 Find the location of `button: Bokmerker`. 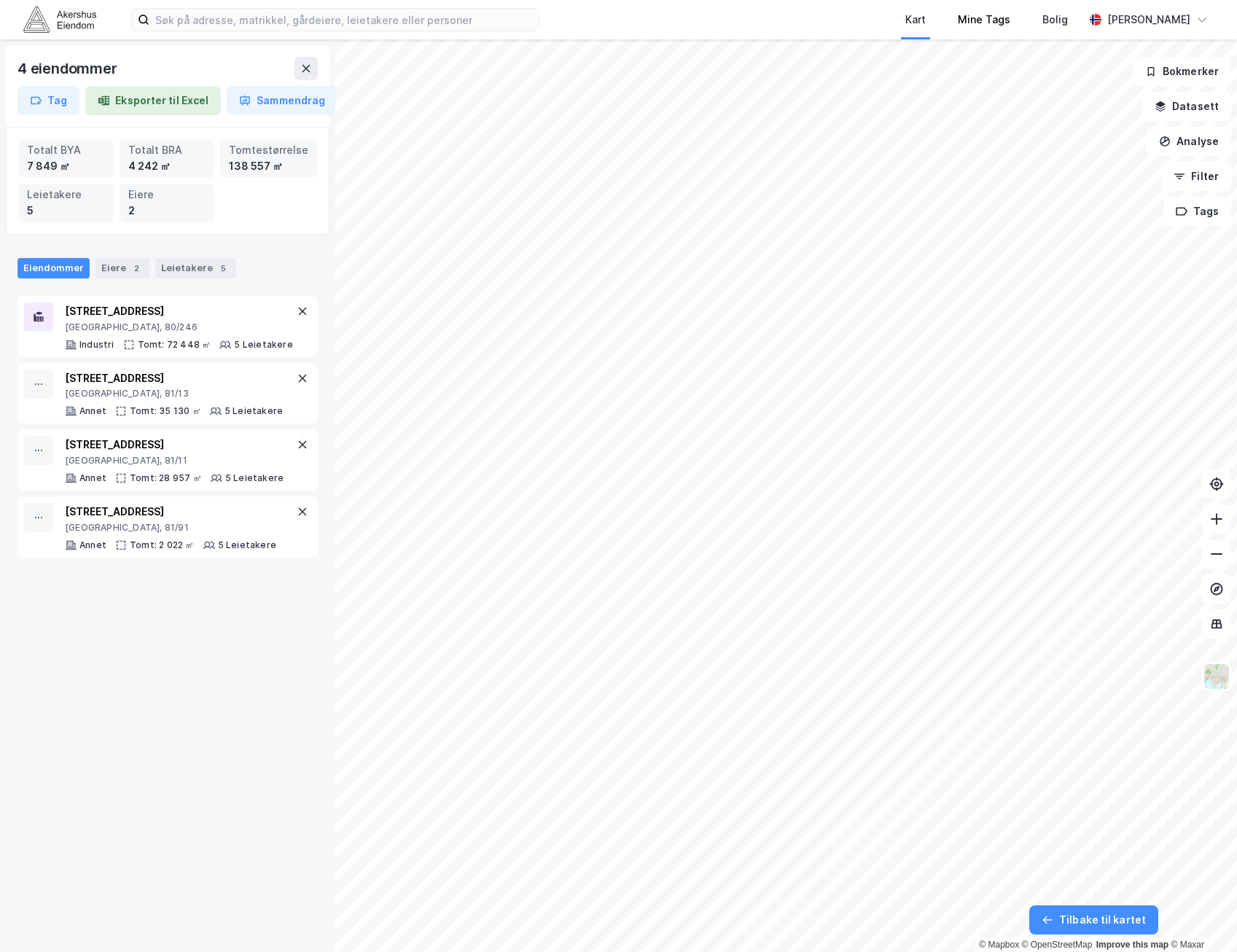

button: Bokmerker is located at coordinates (1181, 71).